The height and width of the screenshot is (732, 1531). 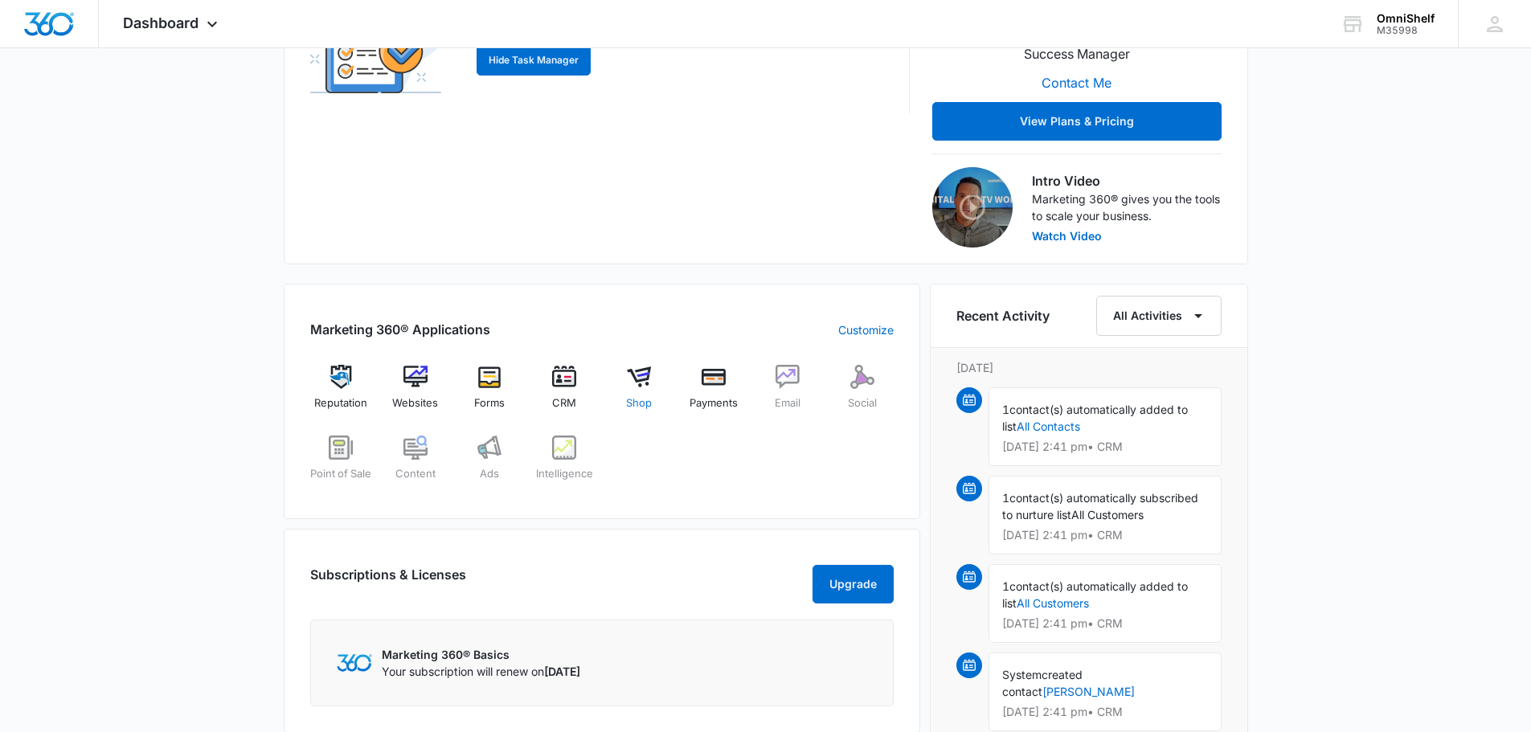 I want to click on img: Marketing 360 Logo, so click(x=354, y=662).